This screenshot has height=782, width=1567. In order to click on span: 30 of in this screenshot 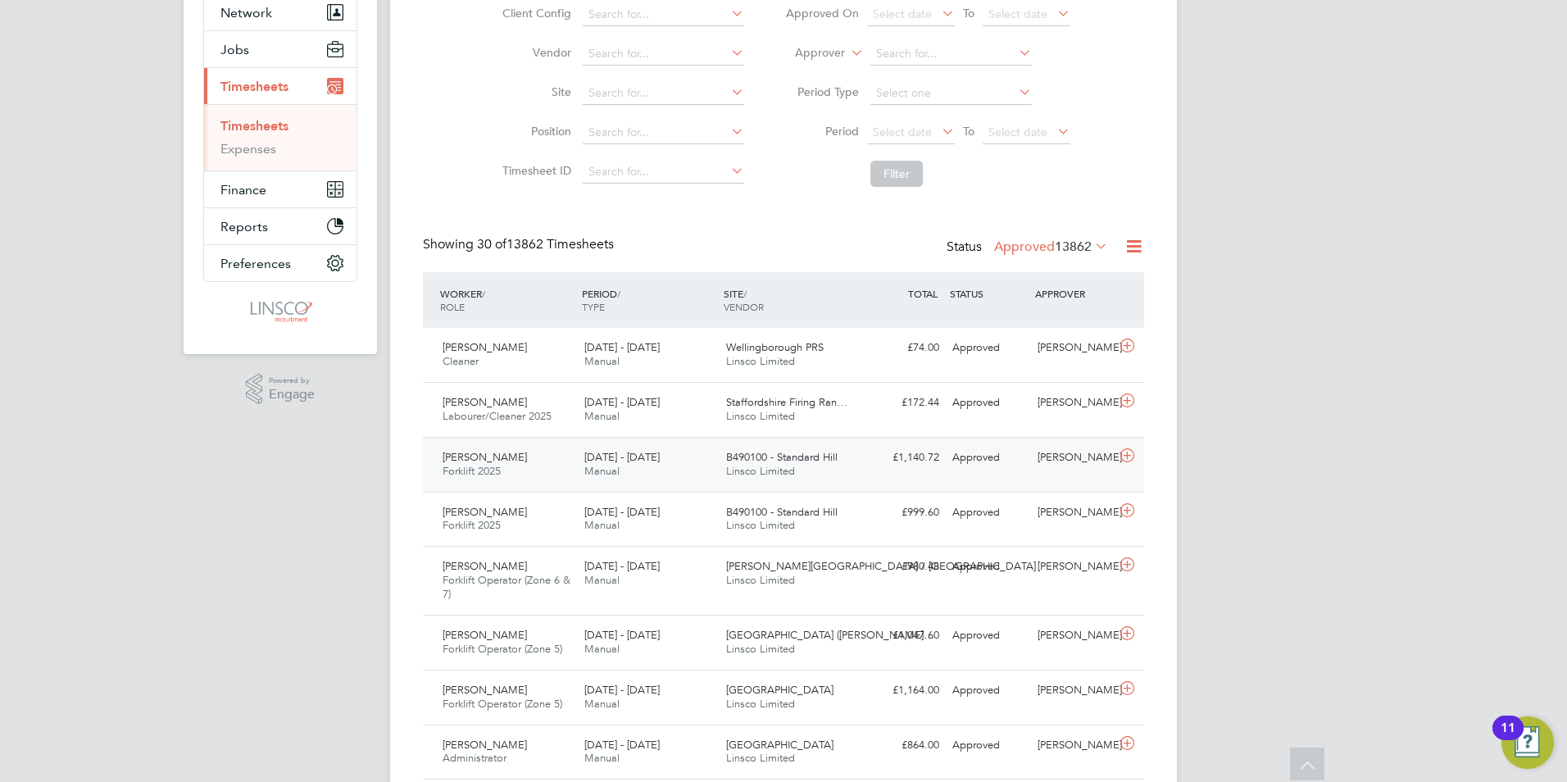, I will do `click(492, 244)`.